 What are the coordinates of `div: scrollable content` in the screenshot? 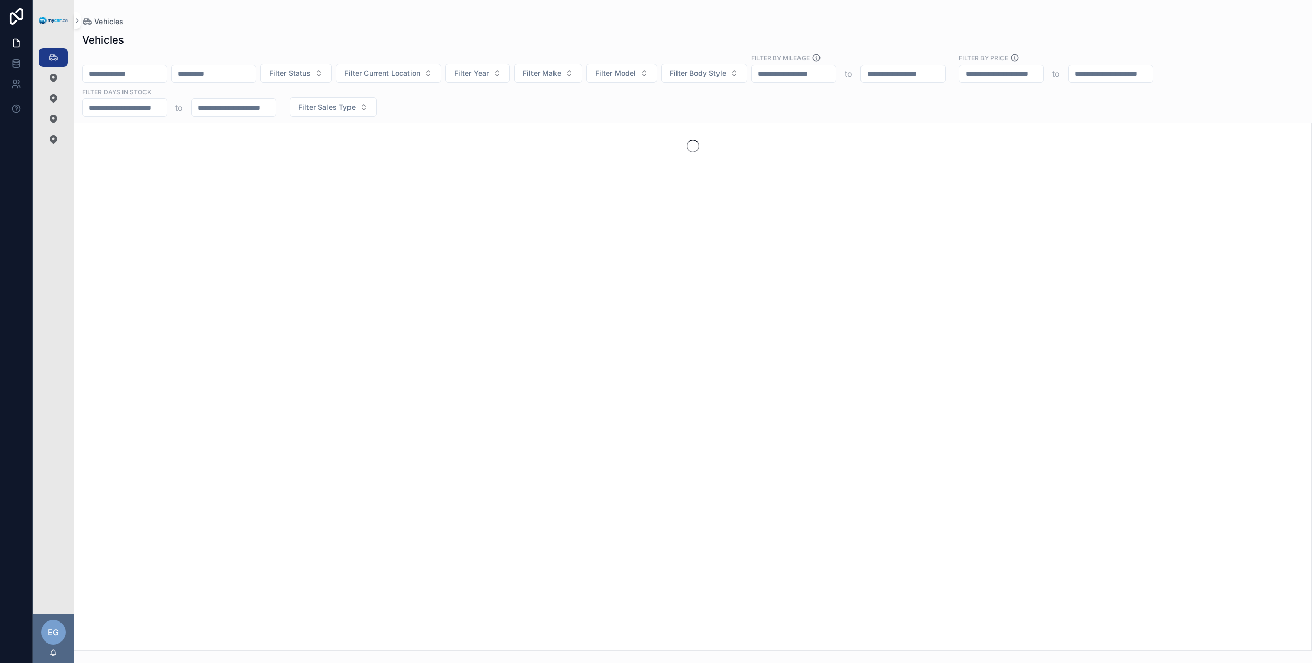 It's located at (53, 101).